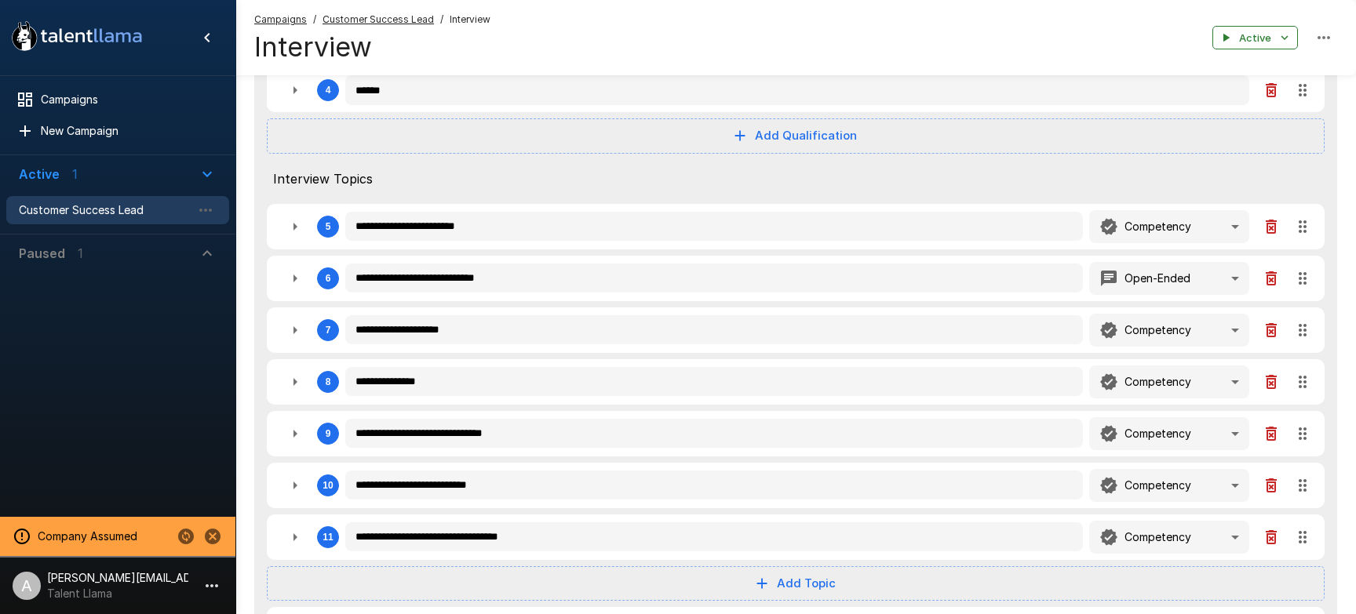  Describe the element at coordinates (470, 20) in the screenshot. I see `span: Interview` at that location.